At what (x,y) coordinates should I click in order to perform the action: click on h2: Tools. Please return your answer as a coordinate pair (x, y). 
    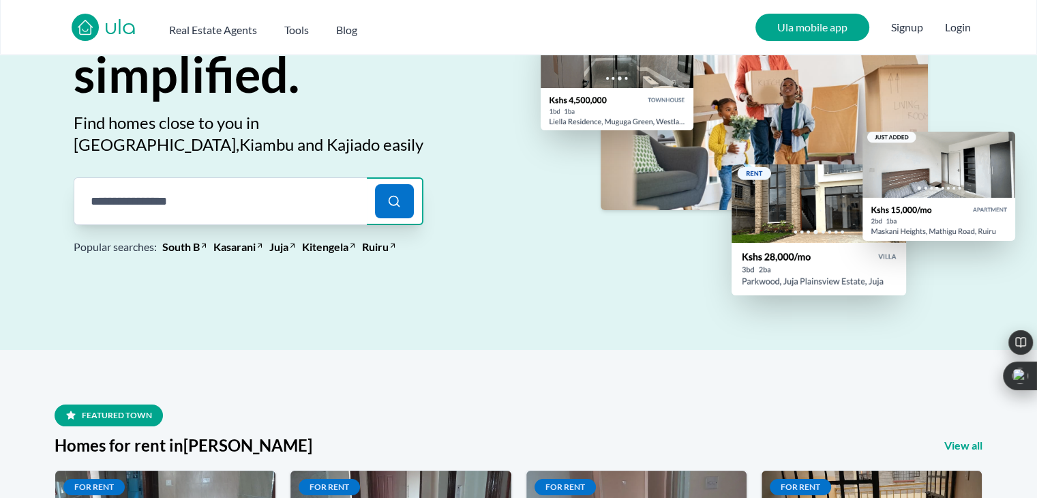
    Looking at the image, I should click on (297, 30).